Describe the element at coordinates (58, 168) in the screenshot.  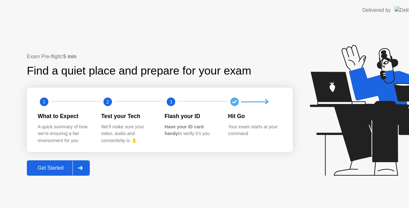
I see `button: Get Started` at that location.